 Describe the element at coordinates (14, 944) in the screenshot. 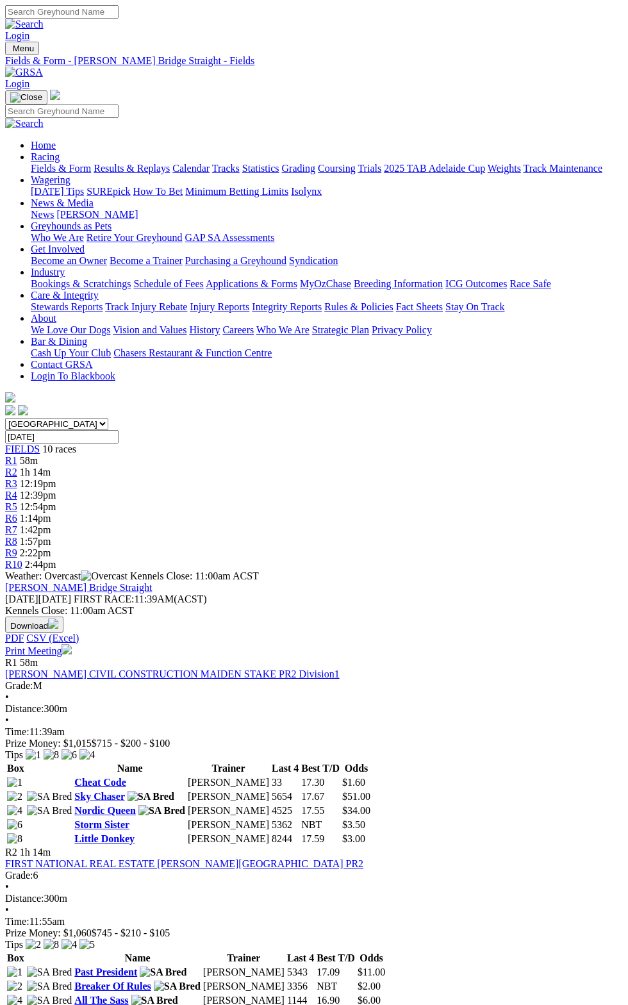

I see `span: Tips` at that location.